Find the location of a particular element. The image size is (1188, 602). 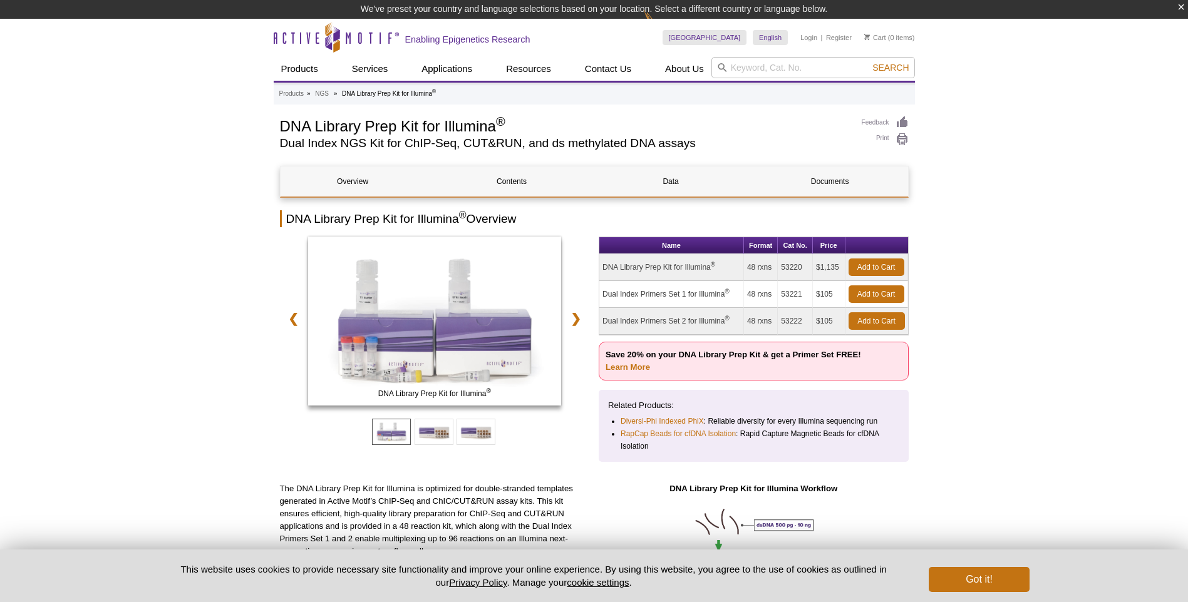

a: Login is located at coordinates (808, 38).